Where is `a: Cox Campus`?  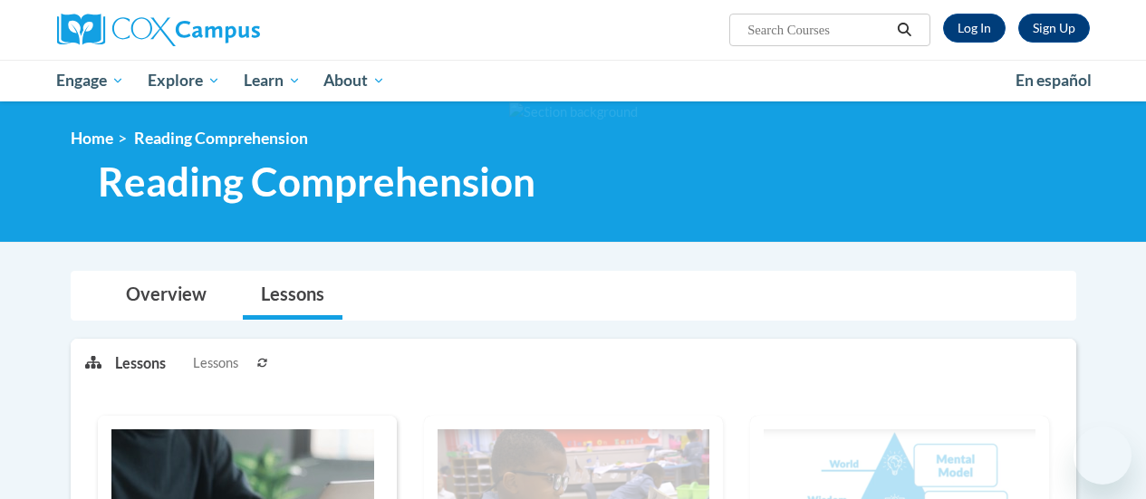
a: Cox Campus is located at coordinates (220, 30).